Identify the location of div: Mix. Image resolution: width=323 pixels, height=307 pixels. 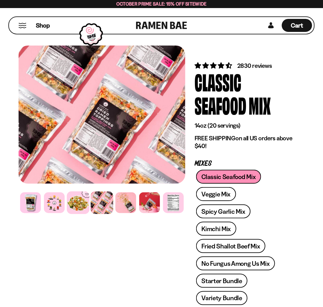
(260, 105).